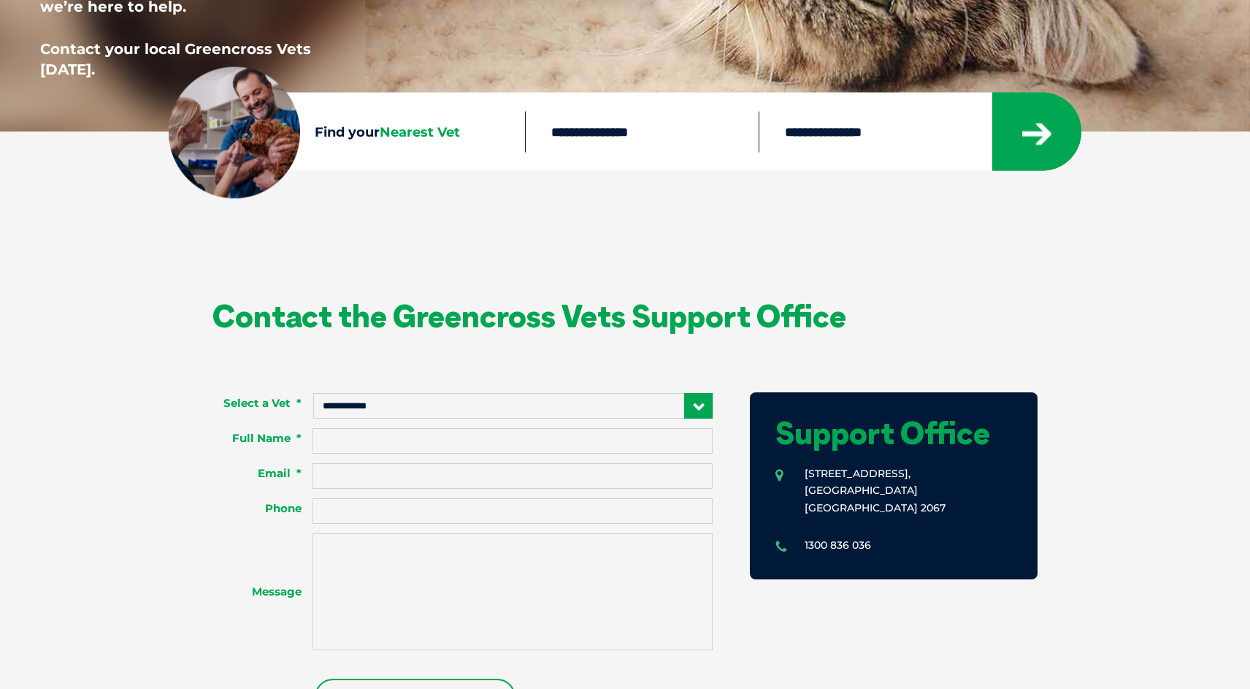 The image size is (1250, 689). What do you see at coordinates (420, 131) in the screenshot?
I see `h4: Find your` at bounding box center [420, 131].